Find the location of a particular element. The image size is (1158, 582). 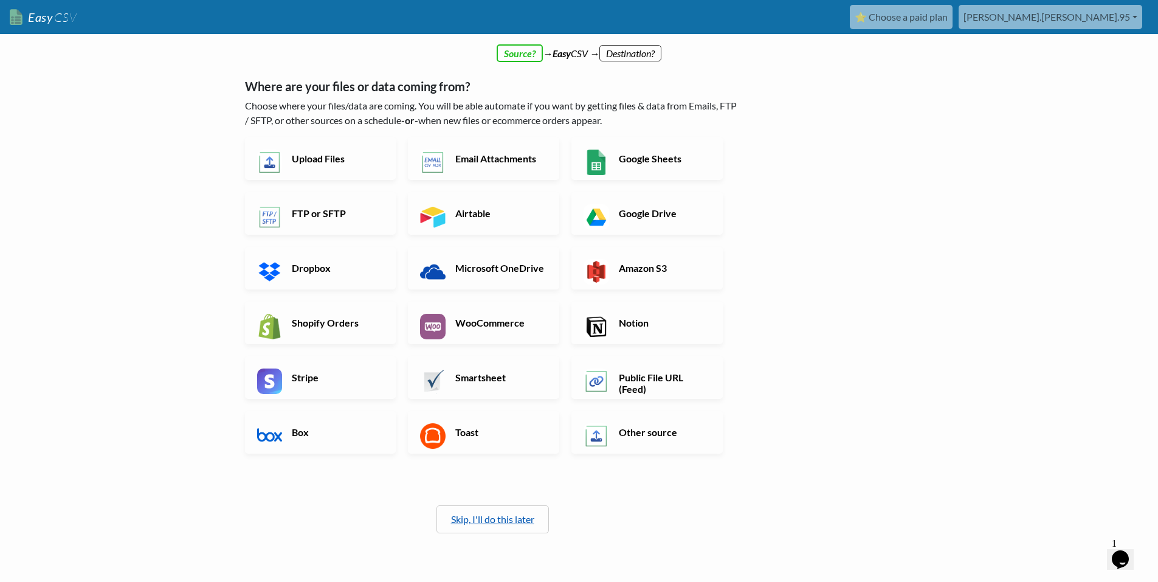

h6: Upload Files is located at coordinates (336, 158).